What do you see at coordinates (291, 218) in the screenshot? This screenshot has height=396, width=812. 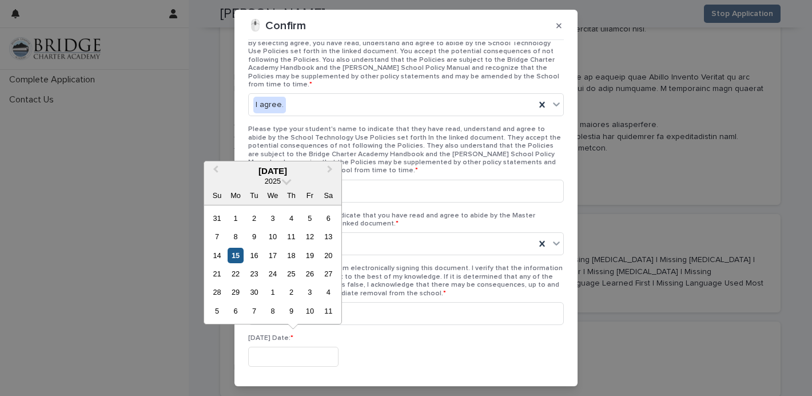 I see `div: Choose Thursday, September 4th, 2025` at bounding box center [291, 218].